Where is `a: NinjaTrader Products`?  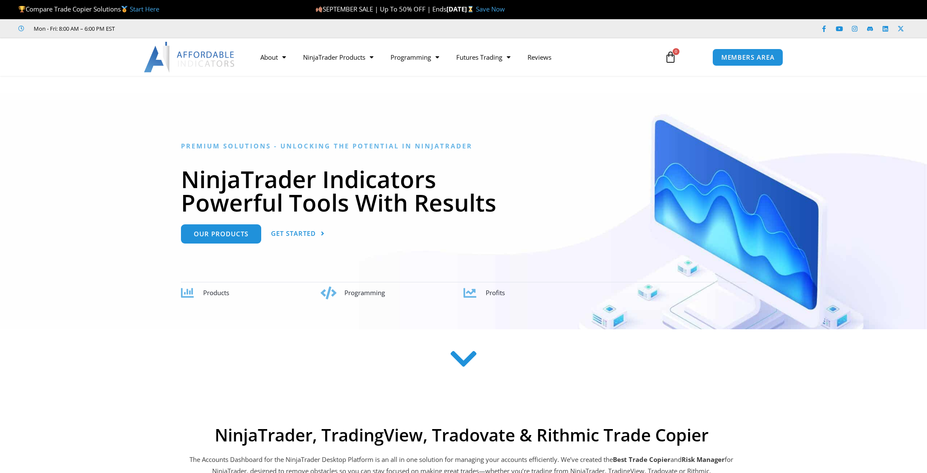
a: NinjaTrader Products is located at coordinates (338, 57).